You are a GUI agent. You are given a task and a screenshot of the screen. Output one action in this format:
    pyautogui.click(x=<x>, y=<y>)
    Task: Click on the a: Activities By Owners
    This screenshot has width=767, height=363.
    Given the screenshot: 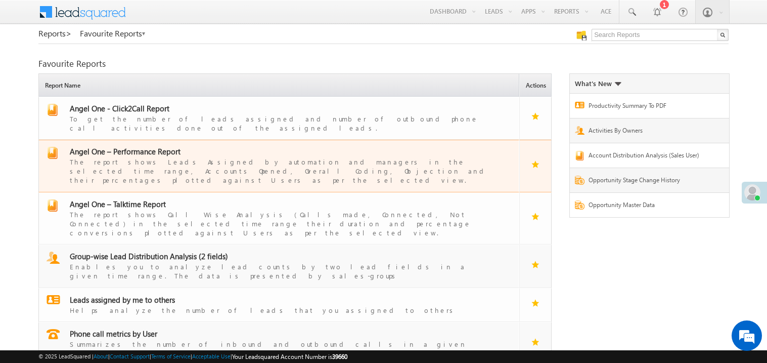 What is the action you would take?
    pyautogui.click(x=648, y=131)
    